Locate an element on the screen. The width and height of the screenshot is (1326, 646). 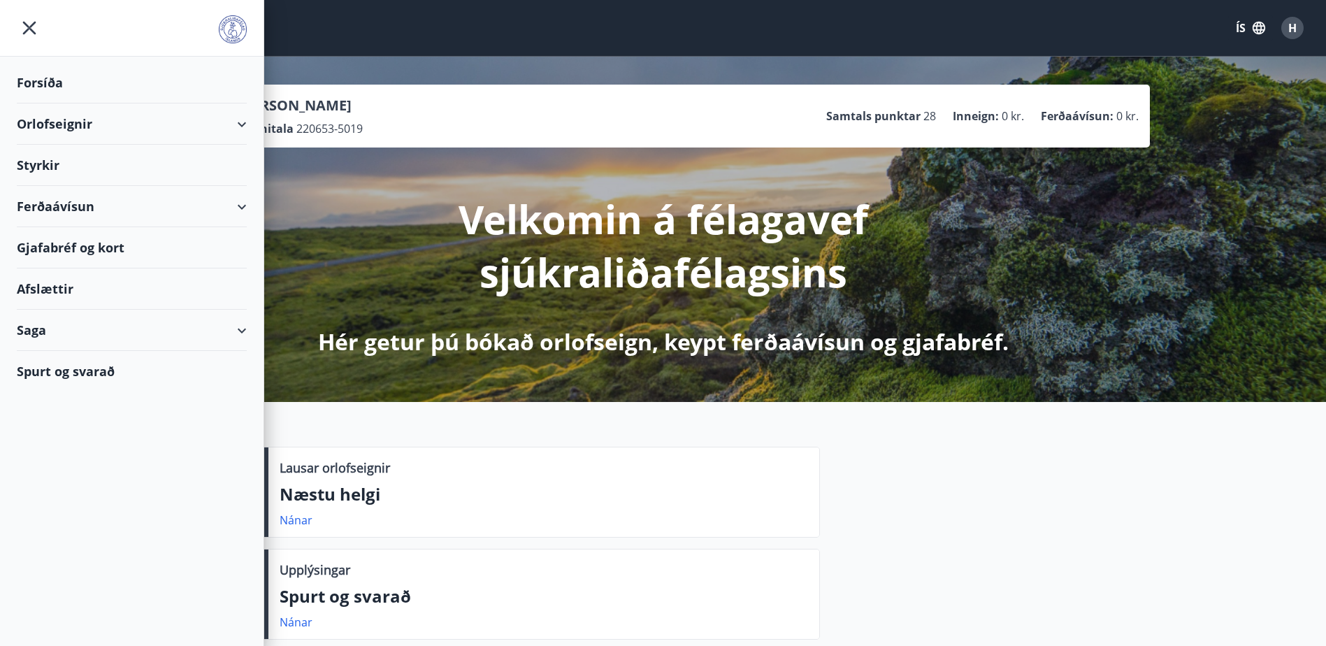
div: Gjafabréf og kort is located at coordinates (131, 247).